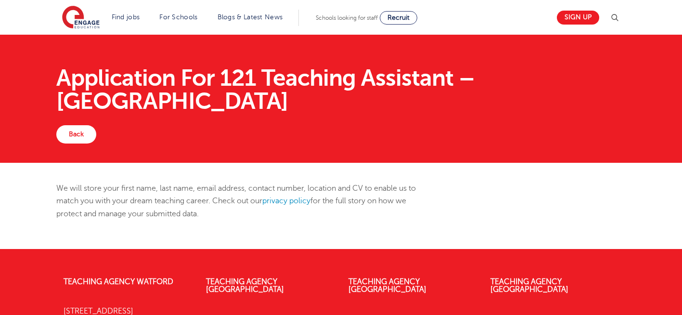 This screenshot has height=315, width=682. I want to click on span: Schools looking for staff, so click(347, 18).